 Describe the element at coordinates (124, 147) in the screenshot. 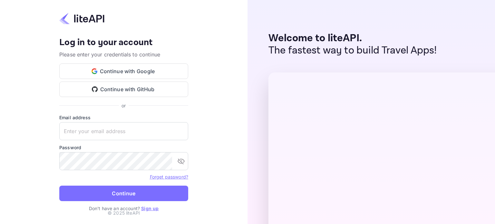

I see `label: Password` at that location.